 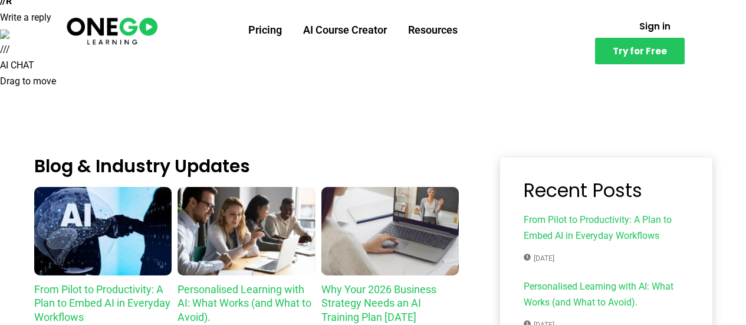 What do you see at coordinates (24, 24) in the screenshot?
I see `img: logo_orange.svg` at bounding box center [24, 24].